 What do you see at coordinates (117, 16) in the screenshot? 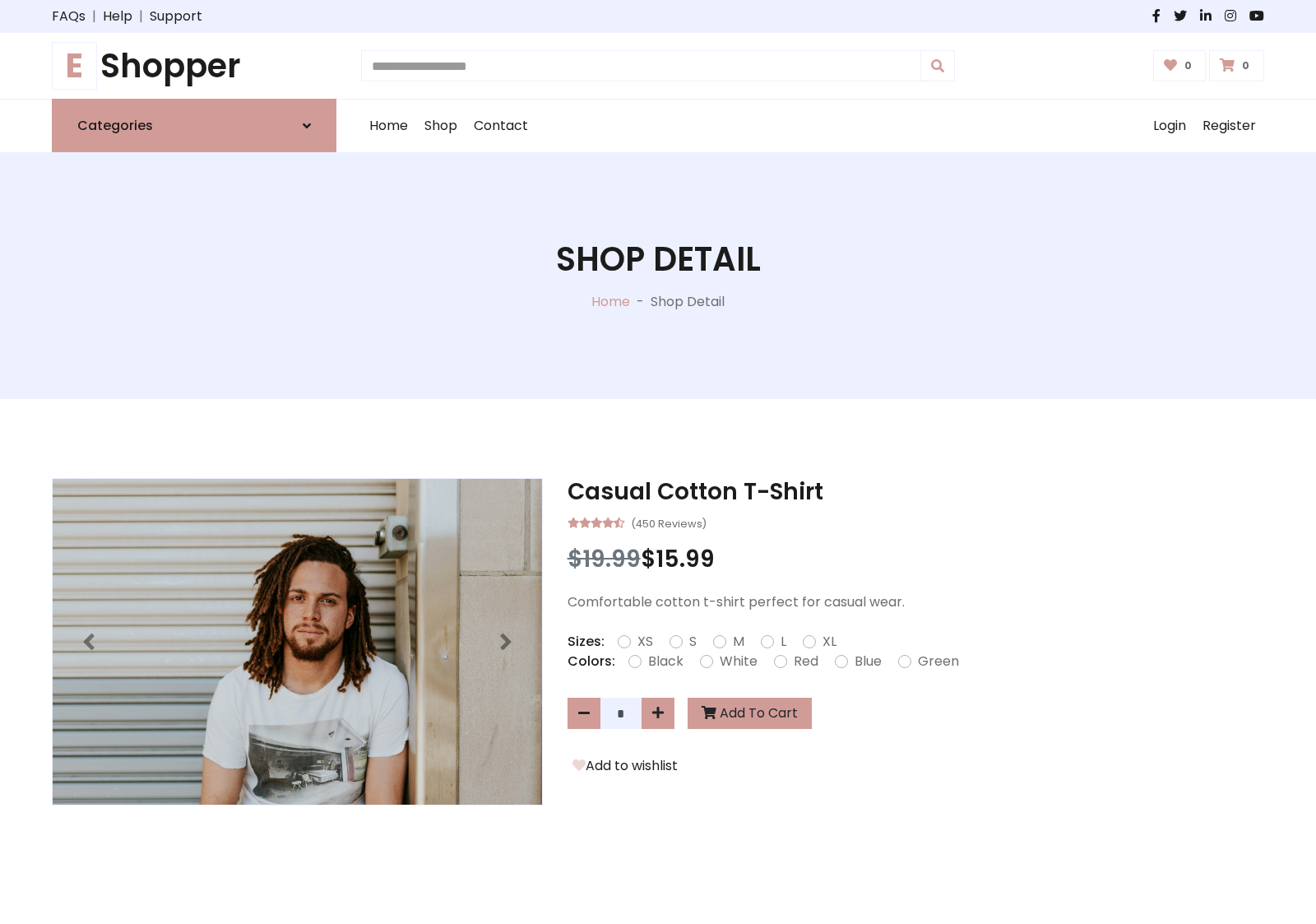
I see `a: Help` at bounding box center [117, 16].